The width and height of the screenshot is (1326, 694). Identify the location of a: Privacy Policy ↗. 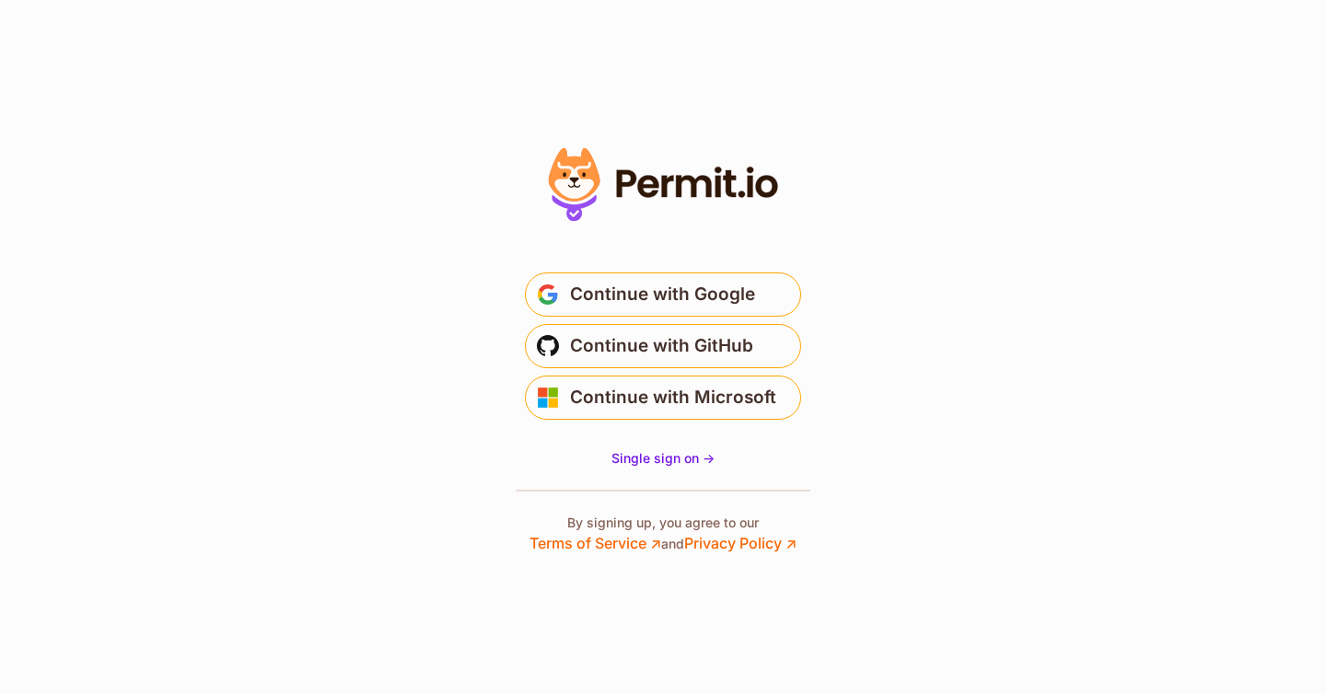
(740, 543).